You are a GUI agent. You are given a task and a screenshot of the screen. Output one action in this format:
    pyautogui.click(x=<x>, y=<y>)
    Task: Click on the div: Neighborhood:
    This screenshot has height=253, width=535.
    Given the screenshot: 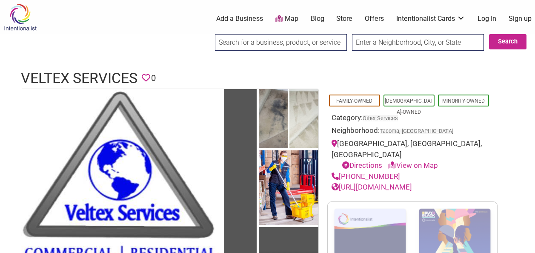 What is the action you would take?
    pyautogui.click(x=413, y=132)
    